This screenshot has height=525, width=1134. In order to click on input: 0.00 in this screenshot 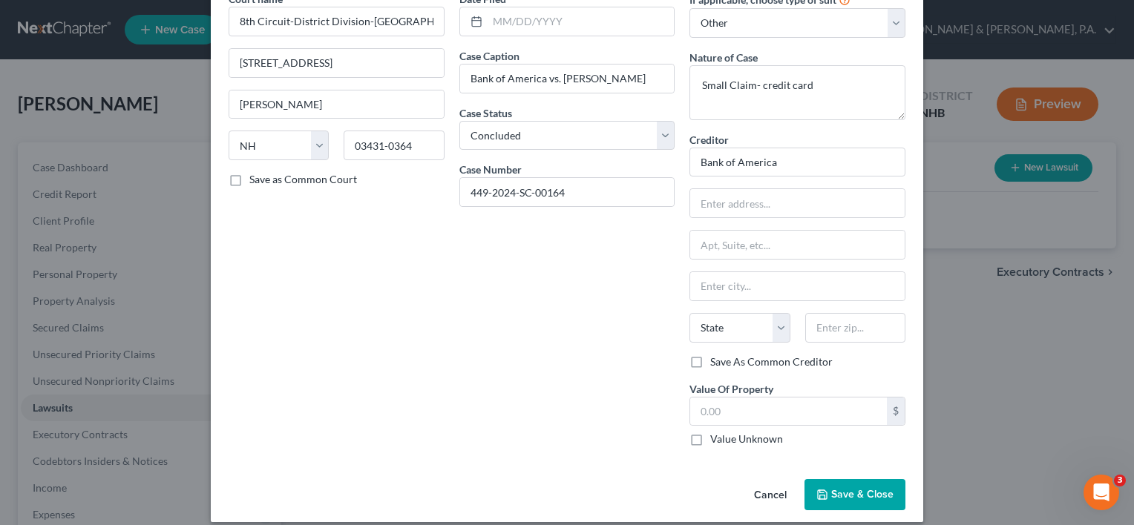, I will do `click(788, 412)`.